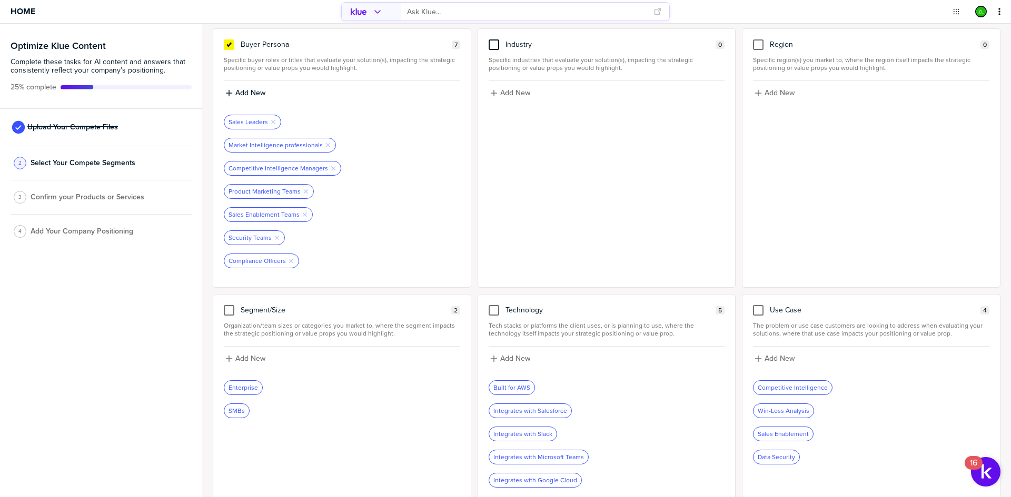 The image size is (1011, 497). I want to click on span: Upload Your Compete Files, so click(73, 127).